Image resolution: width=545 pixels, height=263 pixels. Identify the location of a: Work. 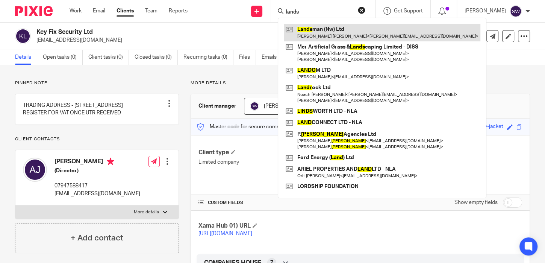
(76, 11).